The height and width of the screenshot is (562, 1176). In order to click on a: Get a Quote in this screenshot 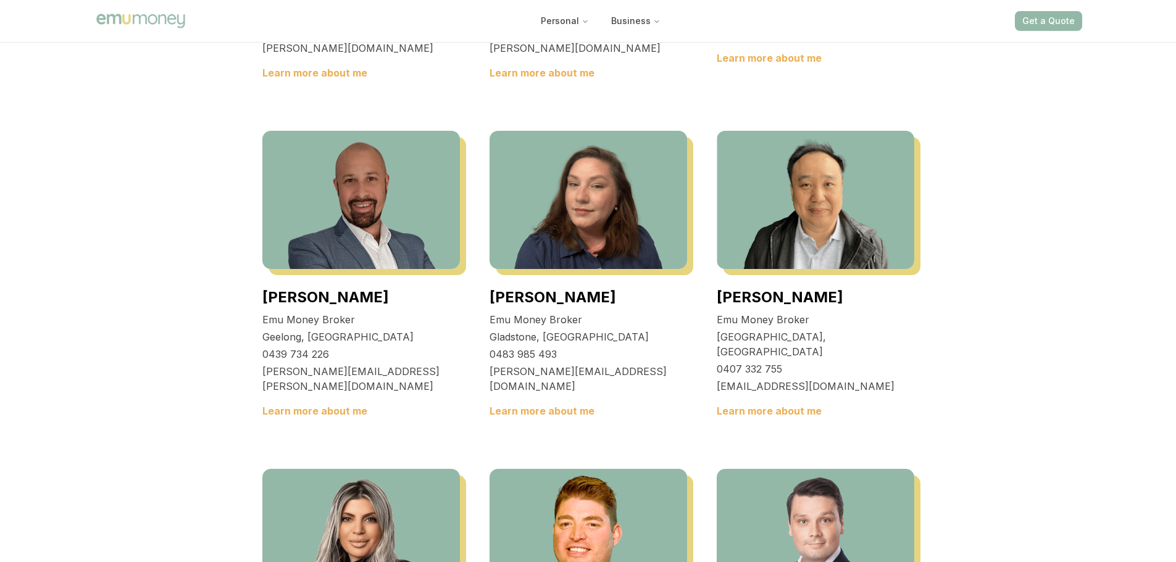, I will do `click(1048, 21)`.